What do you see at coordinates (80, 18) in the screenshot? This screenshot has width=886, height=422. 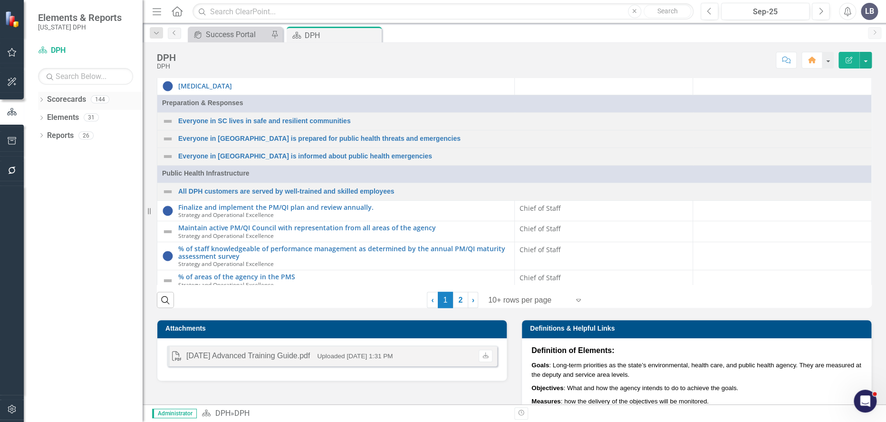 I see `span: Elements & Reports` at bounding box center [80, 18].